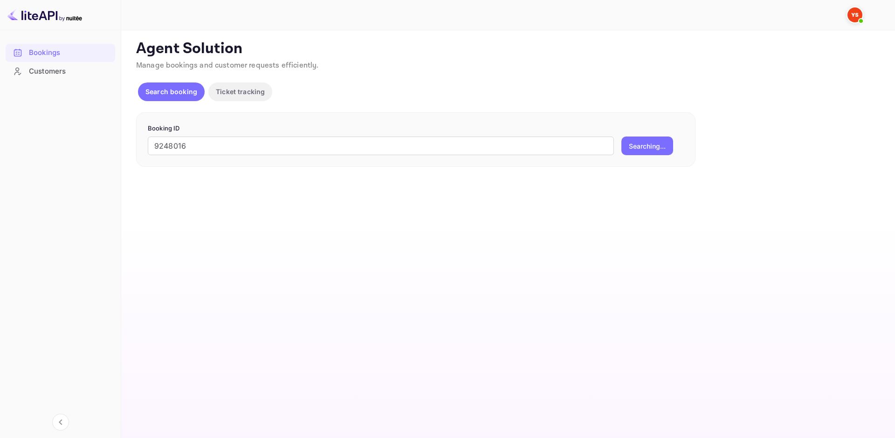 Image resolution: width=895 pixels, height=438 pixels. Describe the element at coordinates (855, 15) in the screenshot. I see `img: Yandex Support` at that location.